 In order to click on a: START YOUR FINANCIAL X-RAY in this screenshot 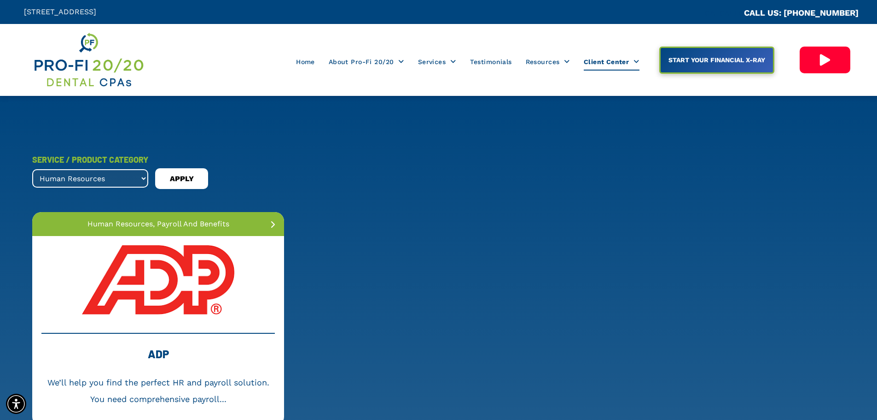, I will do `click(717, 60)`.